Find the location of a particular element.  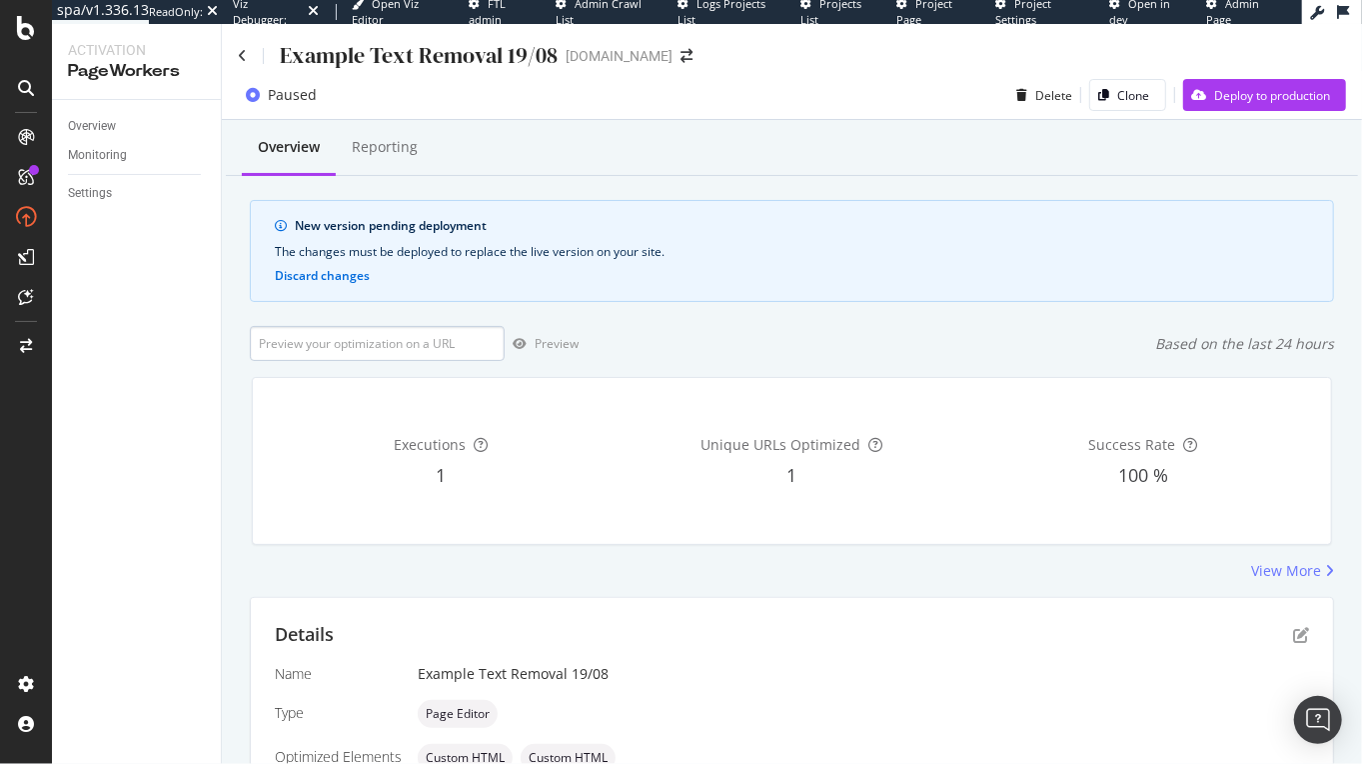

a: Click to go back is located at coordinates (242, 56).